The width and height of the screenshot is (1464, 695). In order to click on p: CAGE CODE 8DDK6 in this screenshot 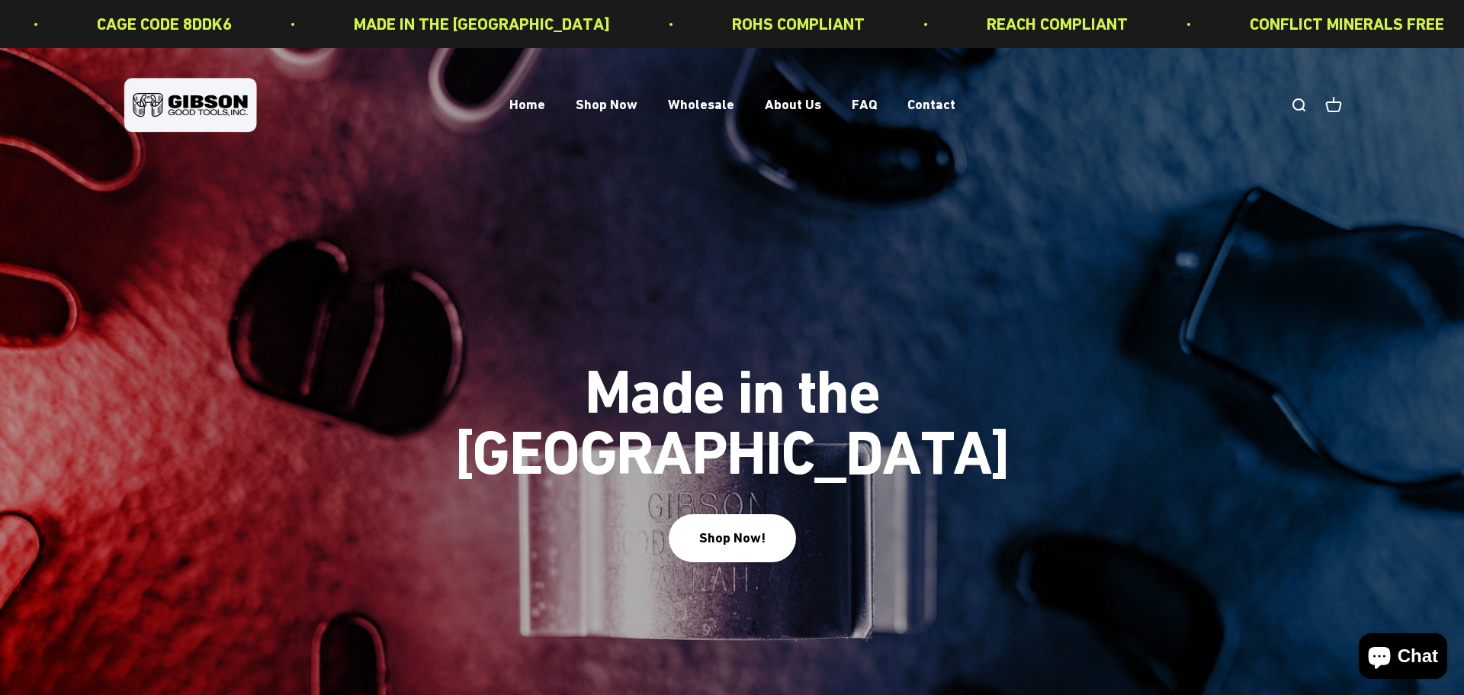, I will do `click(160, 24)`.